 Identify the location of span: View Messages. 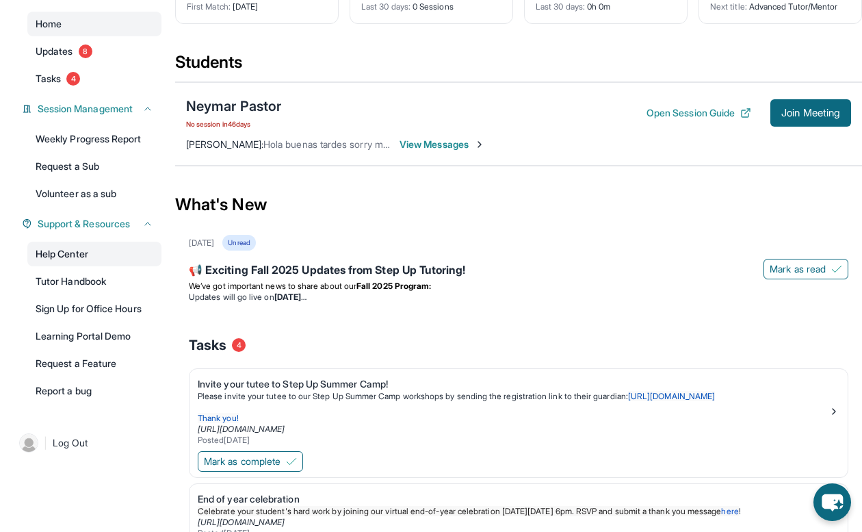
(442, 144).